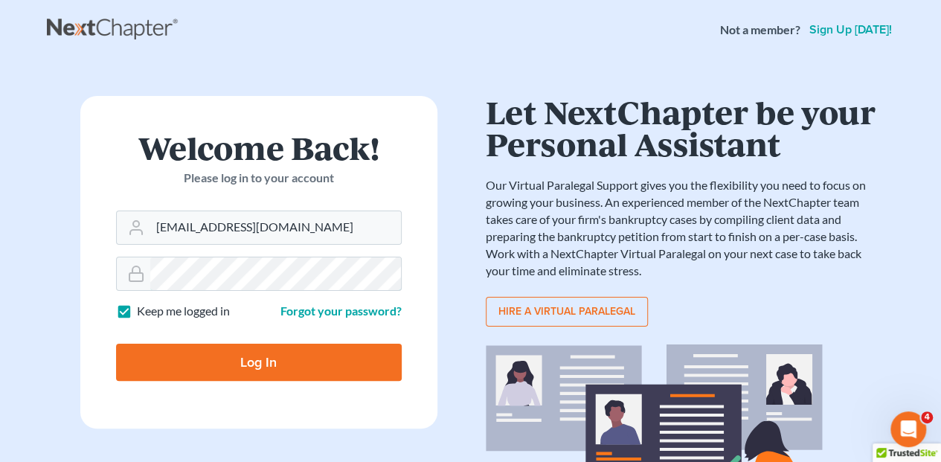  What do you see at coordinates (183, 311) in the screenshot?
I see `label: Keep me logged in` at bounding box center [183, 311].